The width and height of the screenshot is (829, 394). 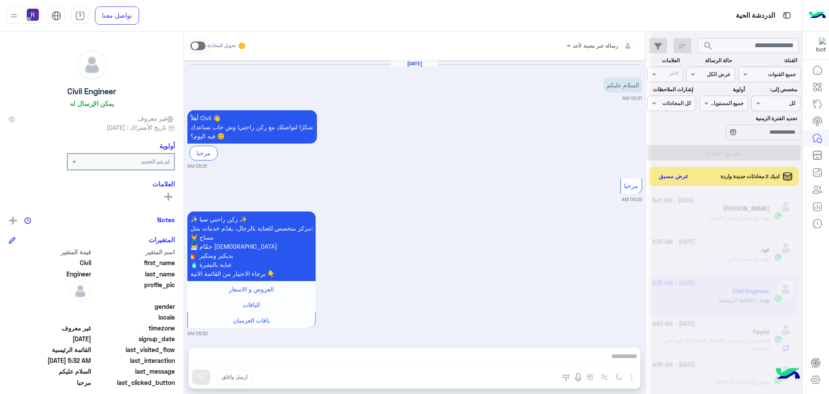 I want to click on span: last_message, so click(x=134, y=371).